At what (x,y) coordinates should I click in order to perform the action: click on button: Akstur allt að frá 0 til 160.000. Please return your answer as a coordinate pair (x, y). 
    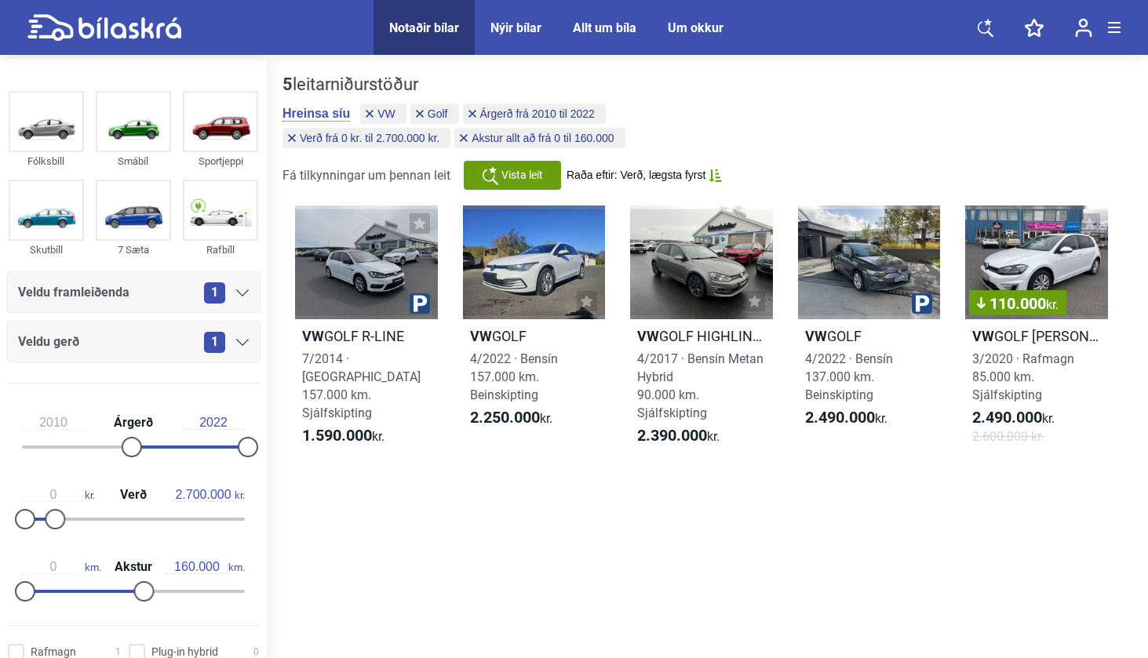
    Looking at the image, I should click on (539, 138).